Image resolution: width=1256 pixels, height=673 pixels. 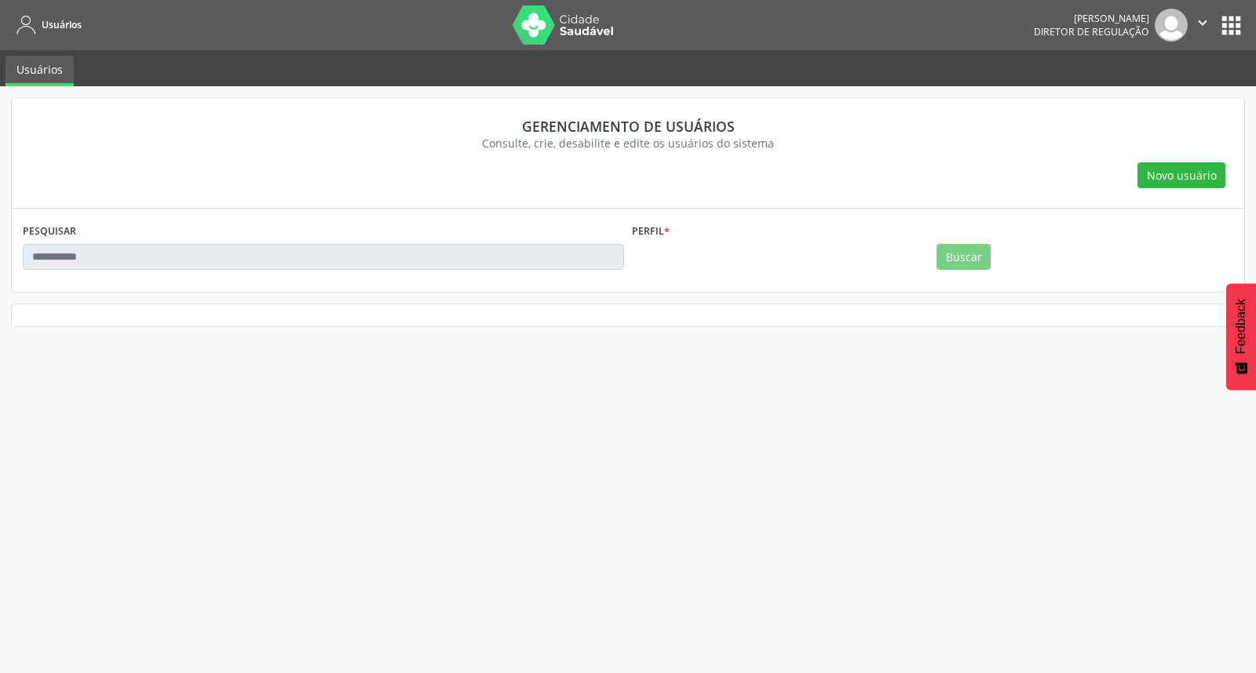 I want to click on button: Novo usuário, so click(x=1181, y=176).